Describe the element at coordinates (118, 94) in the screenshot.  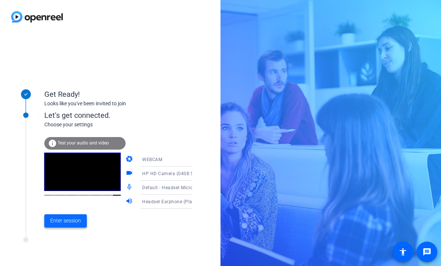
I see `div: Get Ready!` at that location.